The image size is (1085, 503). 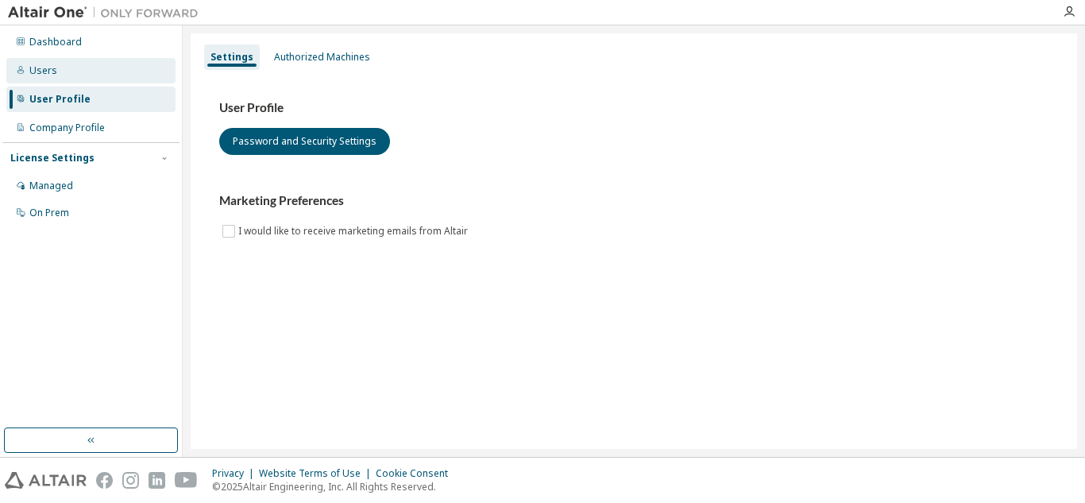 What do you see at coordinates (51, 186) in the screenshot?
I see `div: Managed` at bounding box center [51, 186].